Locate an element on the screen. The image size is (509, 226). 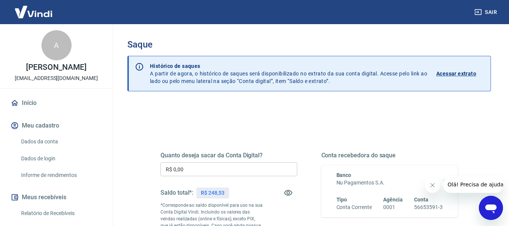
h5: Saldo total*: is located at coordinates (177, 192).